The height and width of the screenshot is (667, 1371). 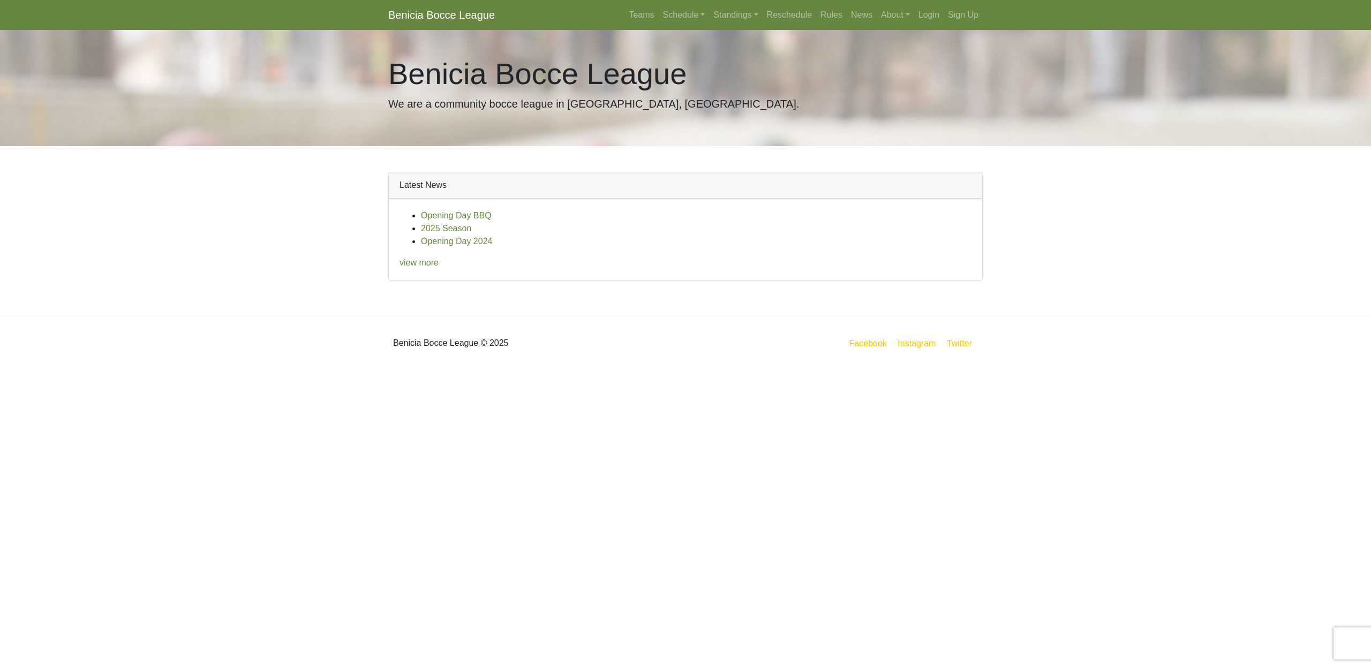 What do you see at coordinates (735, 15) in the screenshot?
I see `a: Standings` at bounding box center [735, 15].